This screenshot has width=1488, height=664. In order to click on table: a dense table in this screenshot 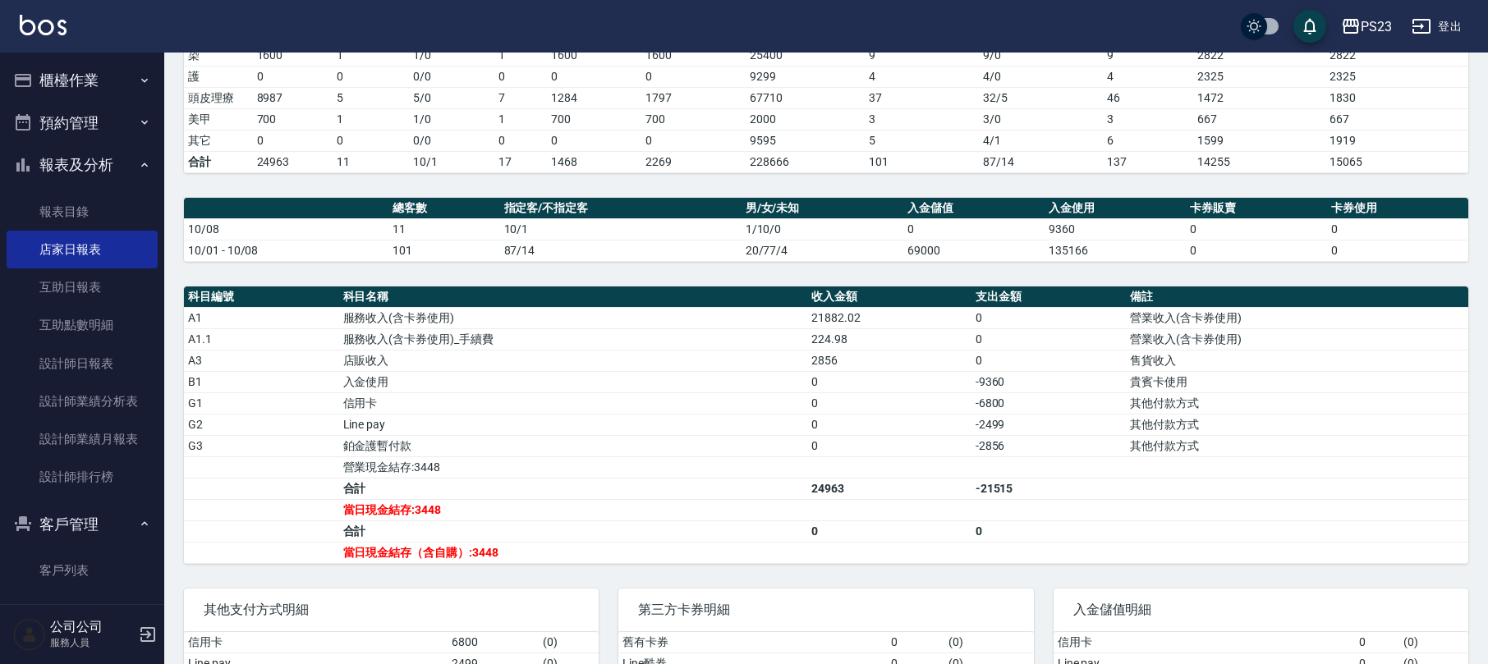, I will do `click(826, 230)`.